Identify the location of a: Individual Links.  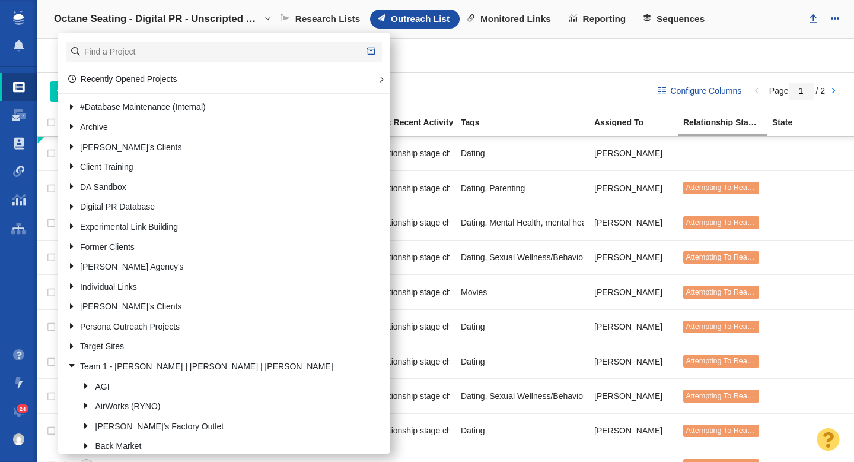
(215, 287).